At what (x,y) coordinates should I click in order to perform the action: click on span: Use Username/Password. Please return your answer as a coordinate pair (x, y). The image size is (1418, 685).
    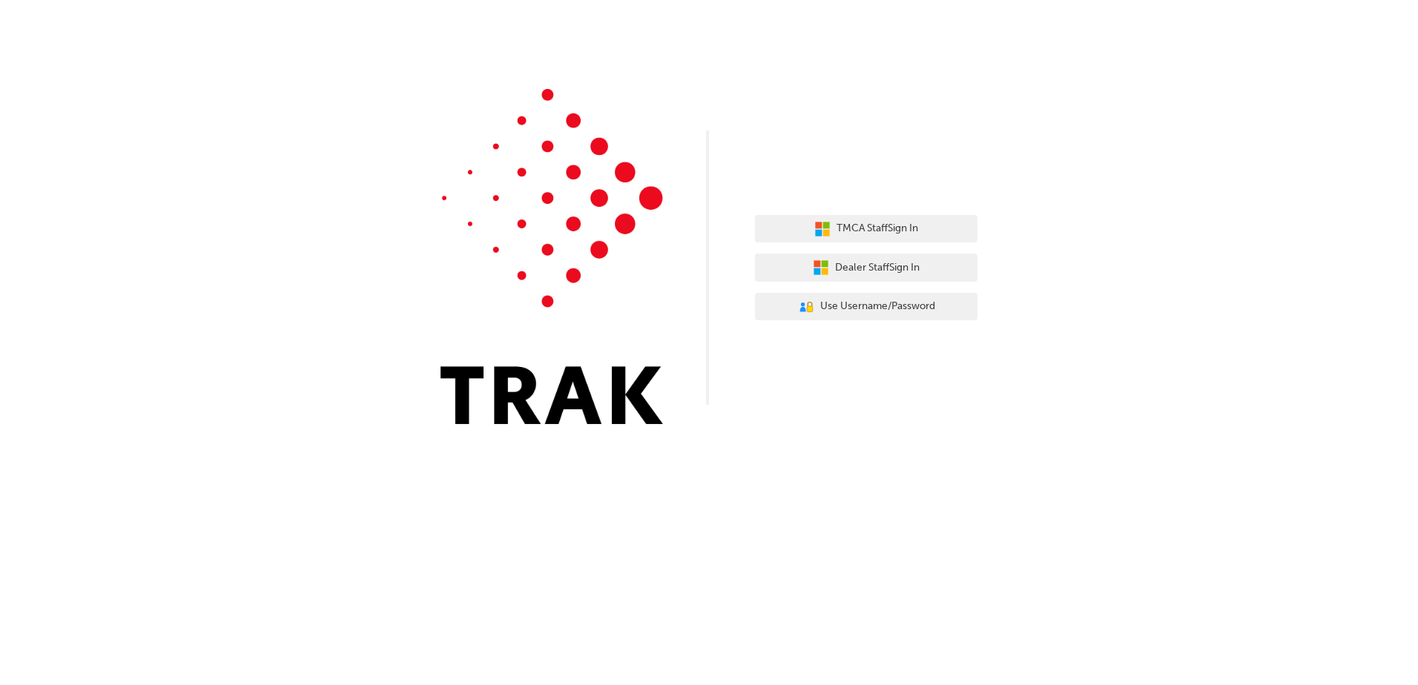
    Looking at the image, I should click on (878, 306).